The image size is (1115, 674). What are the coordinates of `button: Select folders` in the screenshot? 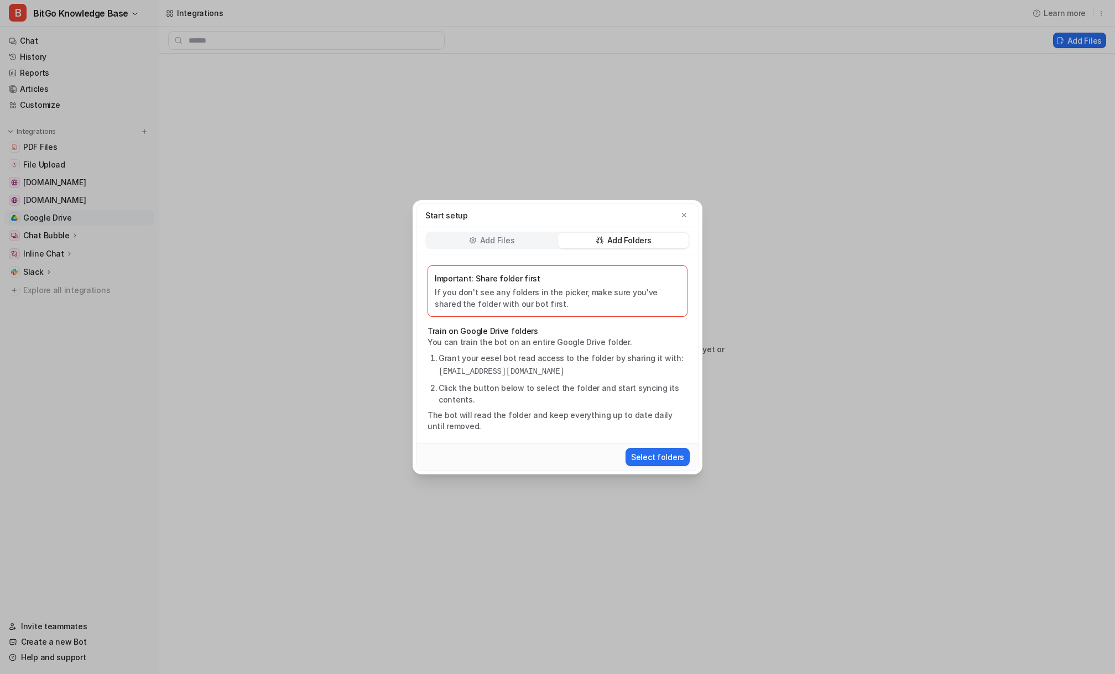 It's located at (658, 457).